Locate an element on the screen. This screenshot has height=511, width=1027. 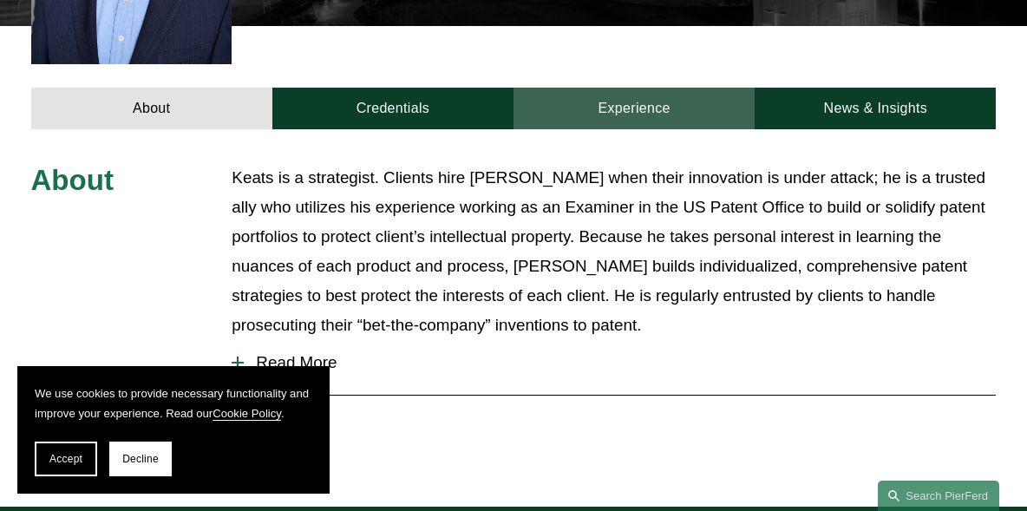
button: Decline is located at coordinates (141, 459).